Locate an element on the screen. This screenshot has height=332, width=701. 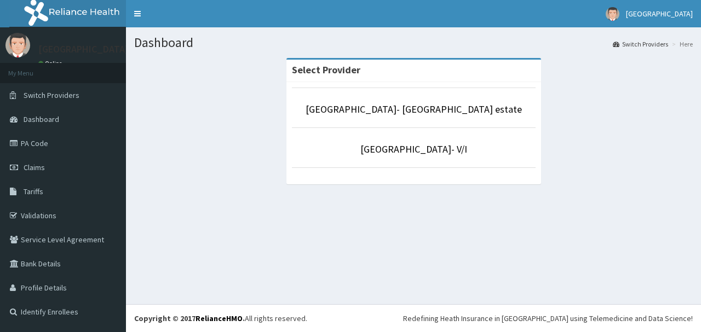
span: Tariffs is located at coordinates (33, 192).